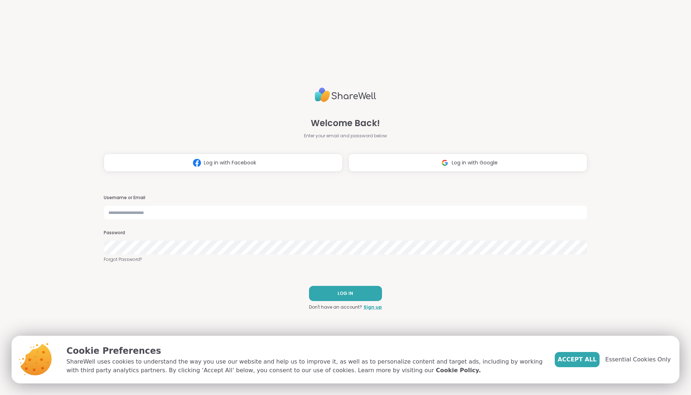 Image resolution: width=691 pixels, height=395 pixels. I want to click on button: Log in with Google, so click(468, 163).